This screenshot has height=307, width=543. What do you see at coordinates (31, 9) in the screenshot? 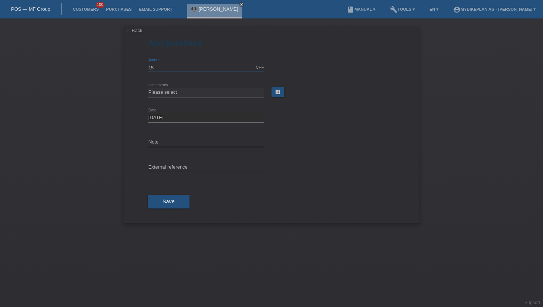
I see `a: POS — MF Group` at bounding box center [31, 9].